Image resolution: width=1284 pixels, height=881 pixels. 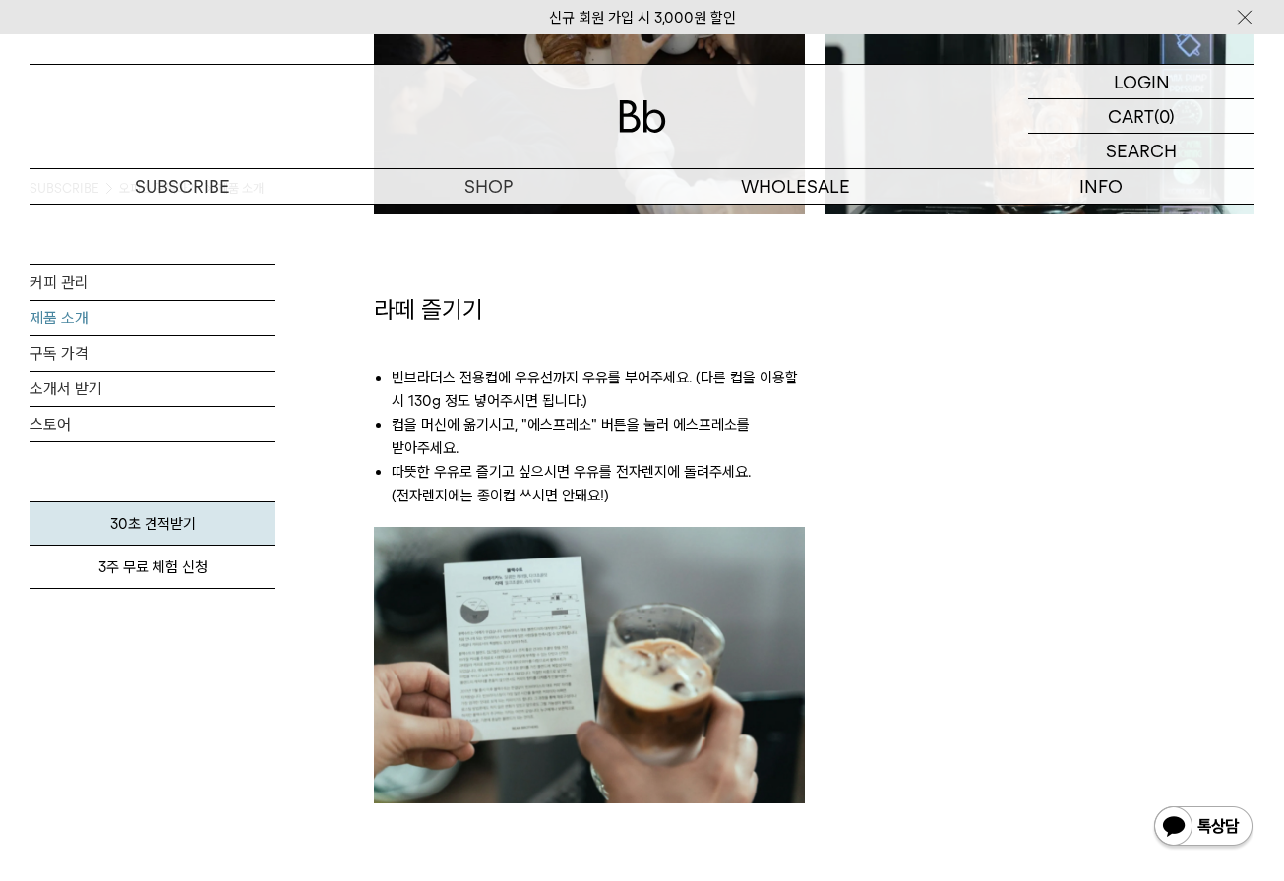 I want to click on h3: 라떼 즐기기, so click(x=589, y=310).